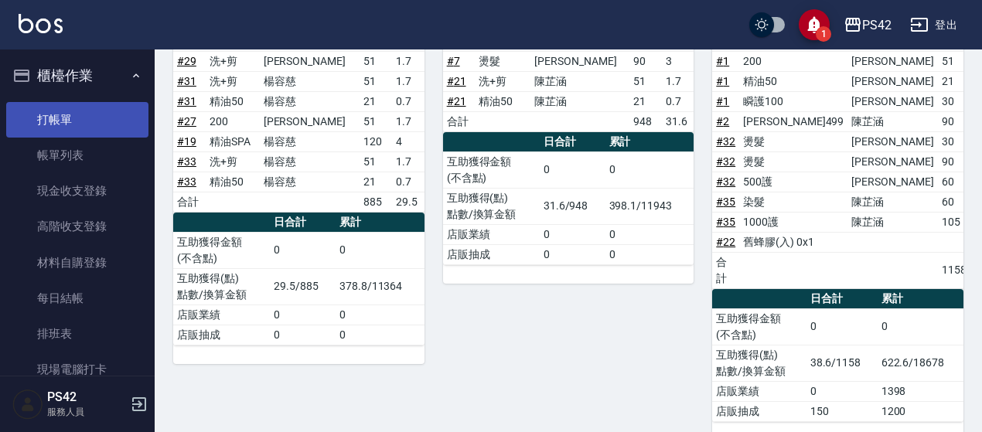 This screenshot has height=432, width=982. Describe the element at coordinates (867, 25) in the screenshot. I see `button: PS42` at that location.